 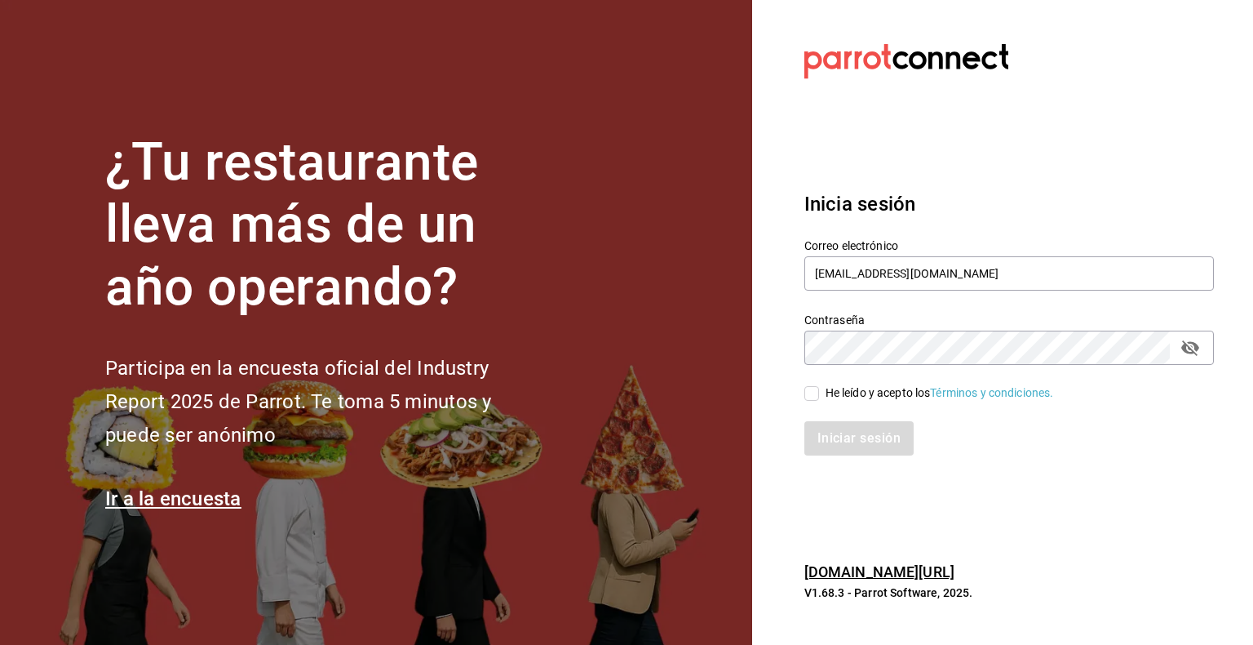 I want to click on button: passwordField, so click(x=1191, y=348).